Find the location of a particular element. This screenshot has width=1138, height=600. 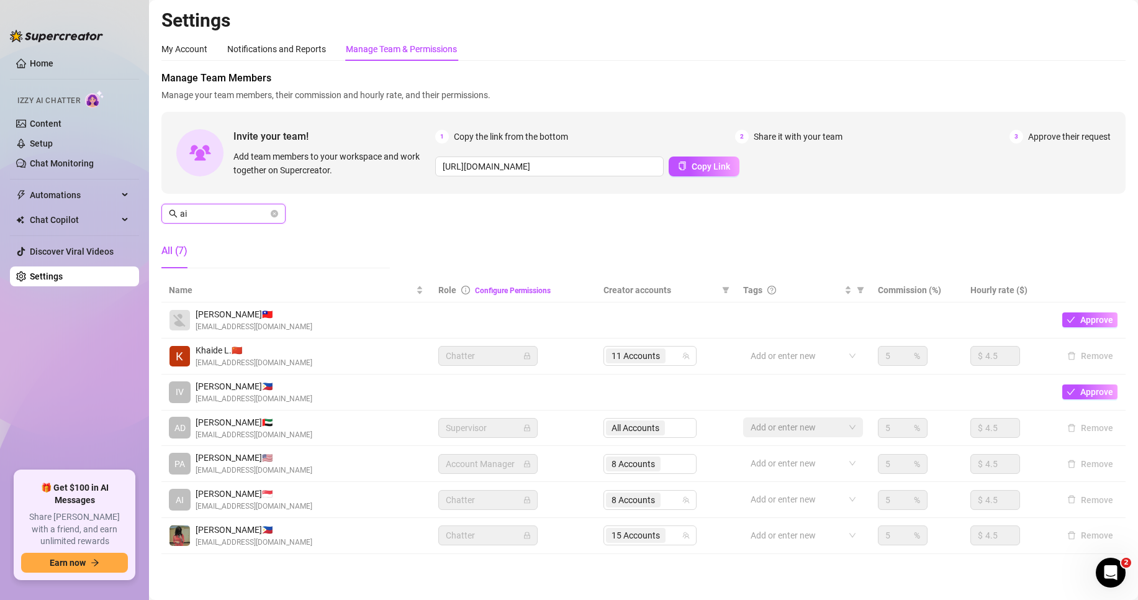

a: Discover Viral Videos is located at coordinates (71, 252).